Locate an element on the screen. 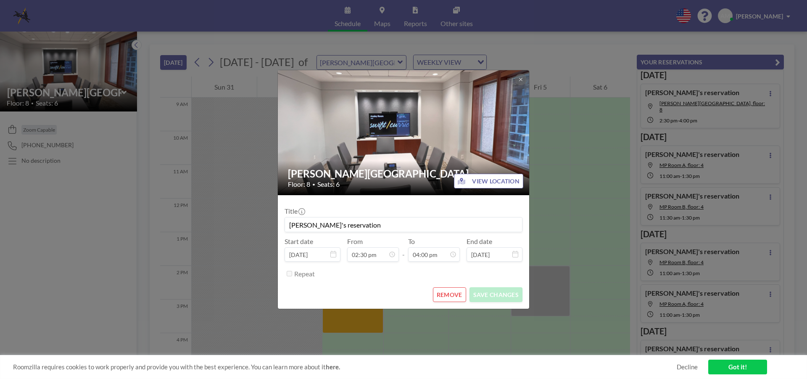  input: (No title) is located at coordinates (404, 224).